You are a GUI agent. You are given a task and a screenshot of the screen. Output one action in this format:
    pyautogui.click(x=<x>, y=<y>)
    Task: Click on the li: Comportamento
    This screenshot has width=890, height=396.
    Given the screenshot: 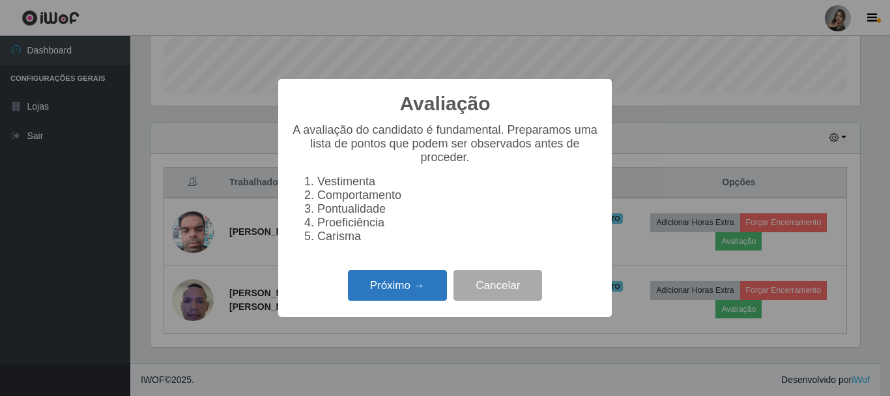 What is the action you would take?
    pyautogui.click(x=458, y=195)
    